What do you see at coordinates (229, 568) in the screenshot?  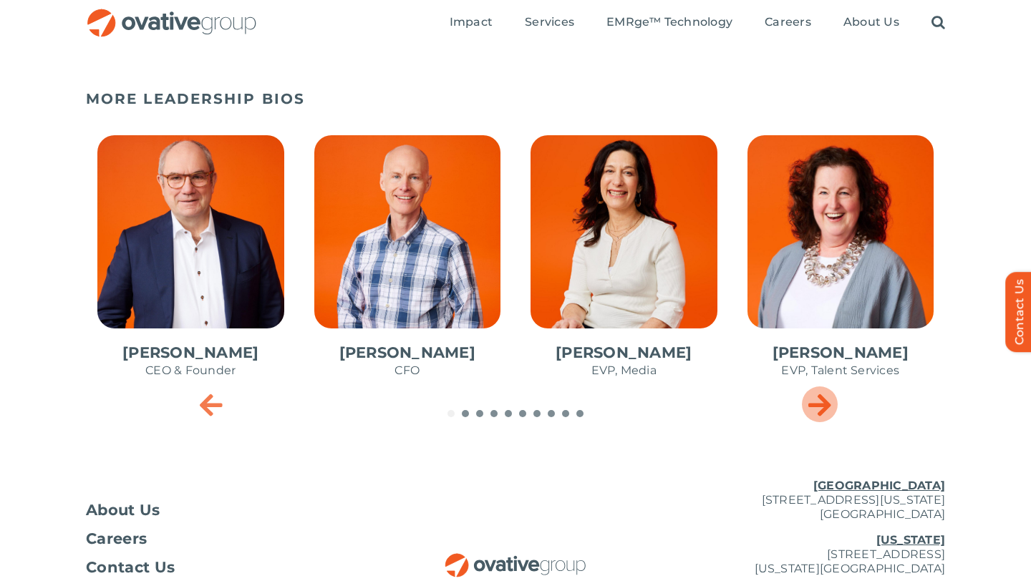 I see `a: Contact Us` at bounding box center [229, 568].